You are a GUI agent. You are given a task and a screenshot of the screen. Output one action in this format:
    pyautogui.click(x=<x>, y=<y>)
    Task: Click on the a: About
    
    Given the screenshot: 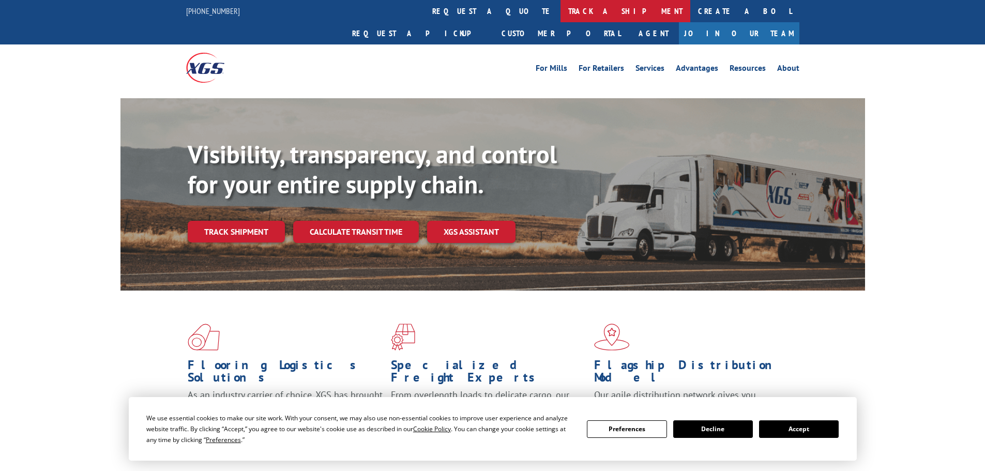 What is the action you would take?
    pyautogui.click(x=788, y=70)
    